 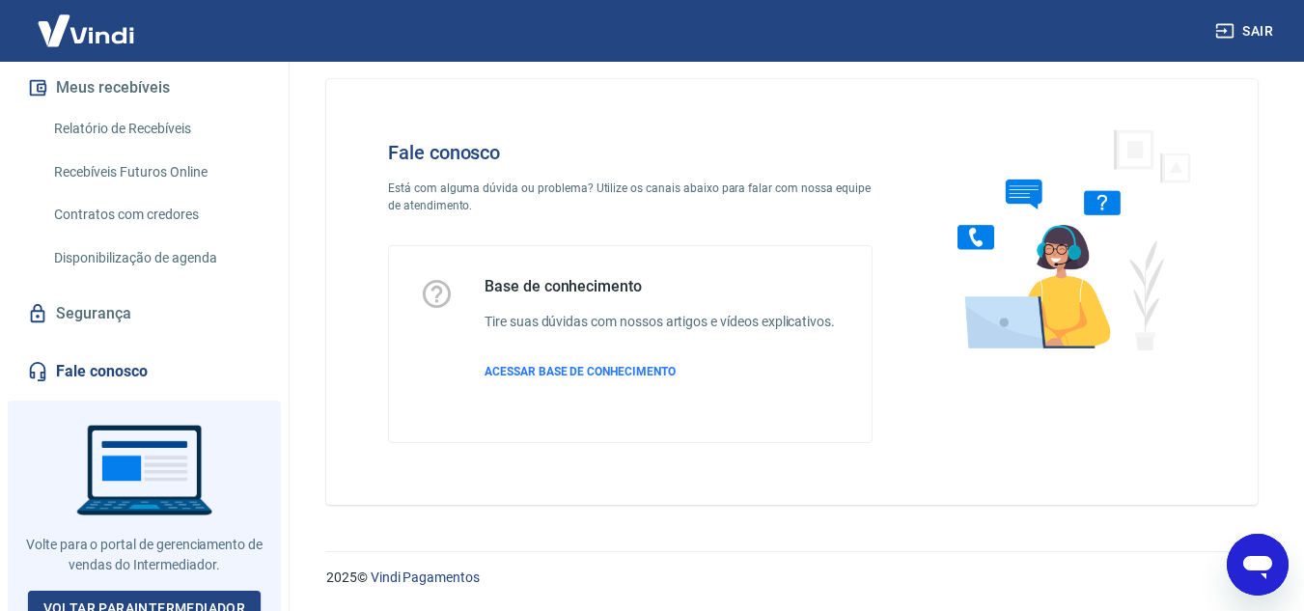 What do you see at coordinates (630, 197) in the screenshot?
I see `p: Está com alguma dúvida ou problema? Utilize os canais abaixo para falar com nossa equipe de atend...` at bounding box center [630, 197].